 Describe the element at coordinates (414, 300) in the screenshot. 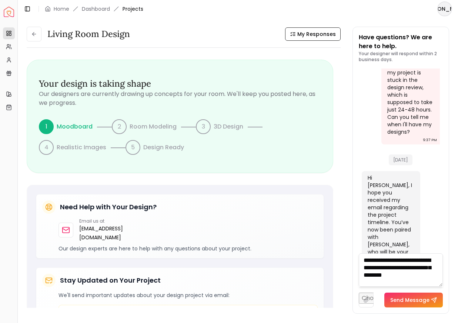

I see `button: Send Message` at that location.